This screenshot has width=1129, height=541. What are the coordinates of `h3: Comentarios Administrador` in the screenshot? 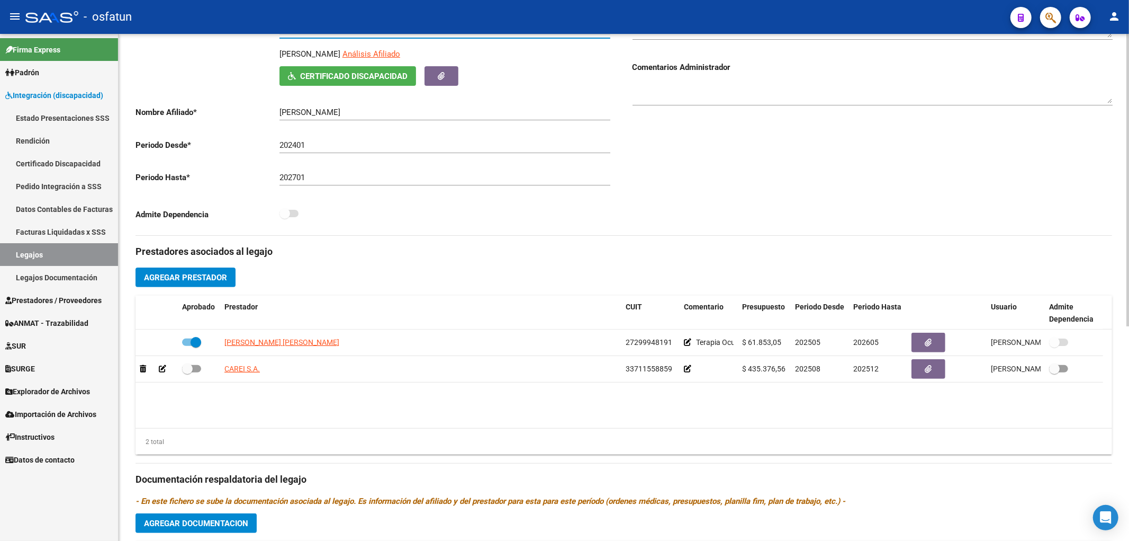 It's located at (872, 67).